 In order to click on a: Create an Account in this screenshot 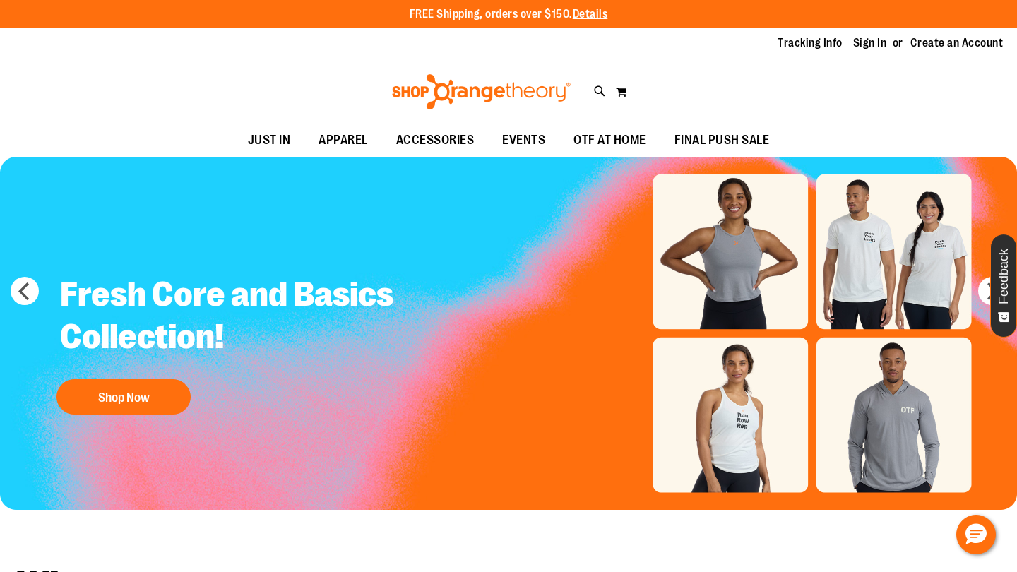, I will do `click(957, 43)`.